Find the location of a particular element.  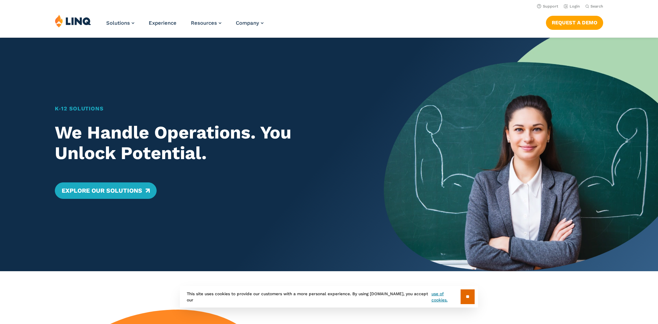

h2: We Handle Operations. You Unlock Potential. is located at coordinates (206, 143).